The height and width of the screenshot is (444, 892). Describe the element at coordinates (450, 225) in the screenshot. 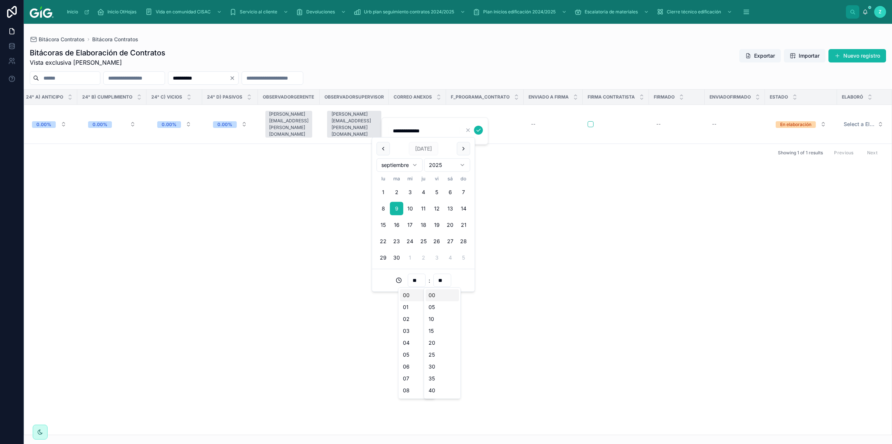

I see `button: sábado, 20 de septiembre de 2025` at that location.